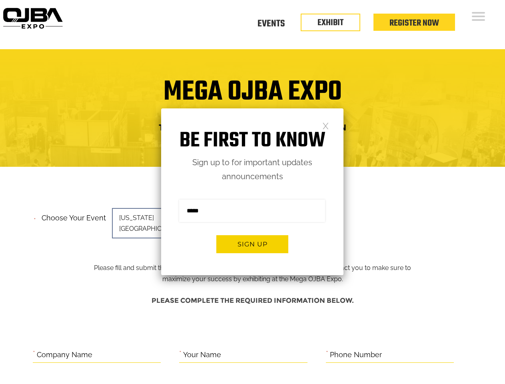 This screenshot has width=505, height=384. Describe the element at coordinates (71, 216) in the screenshot. I see `label: Choose your event` at that location.